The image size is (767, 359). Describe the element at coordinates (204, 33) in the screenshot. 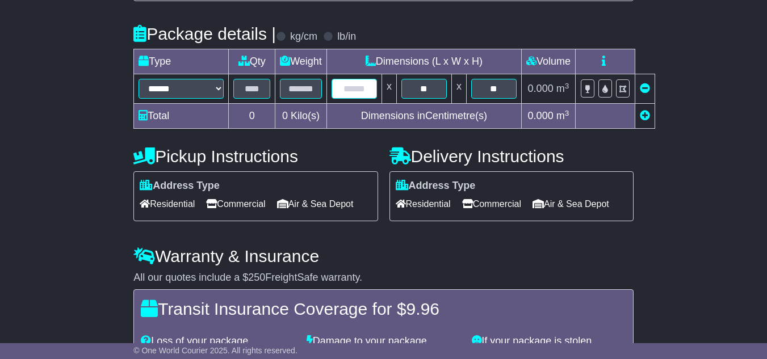

I see `h4: Package details |` at that location.